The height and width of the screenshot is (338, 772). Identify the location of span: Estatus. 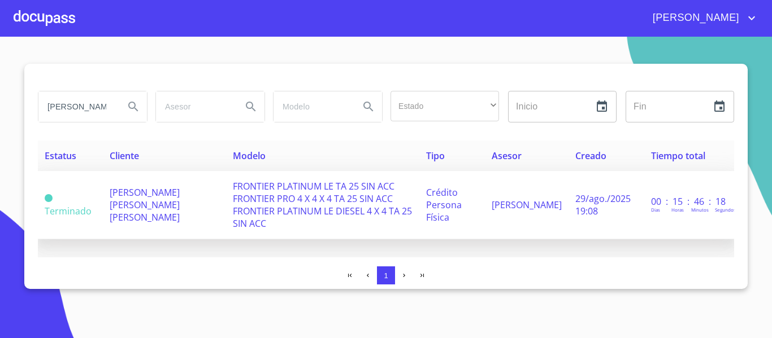
(60, 156).